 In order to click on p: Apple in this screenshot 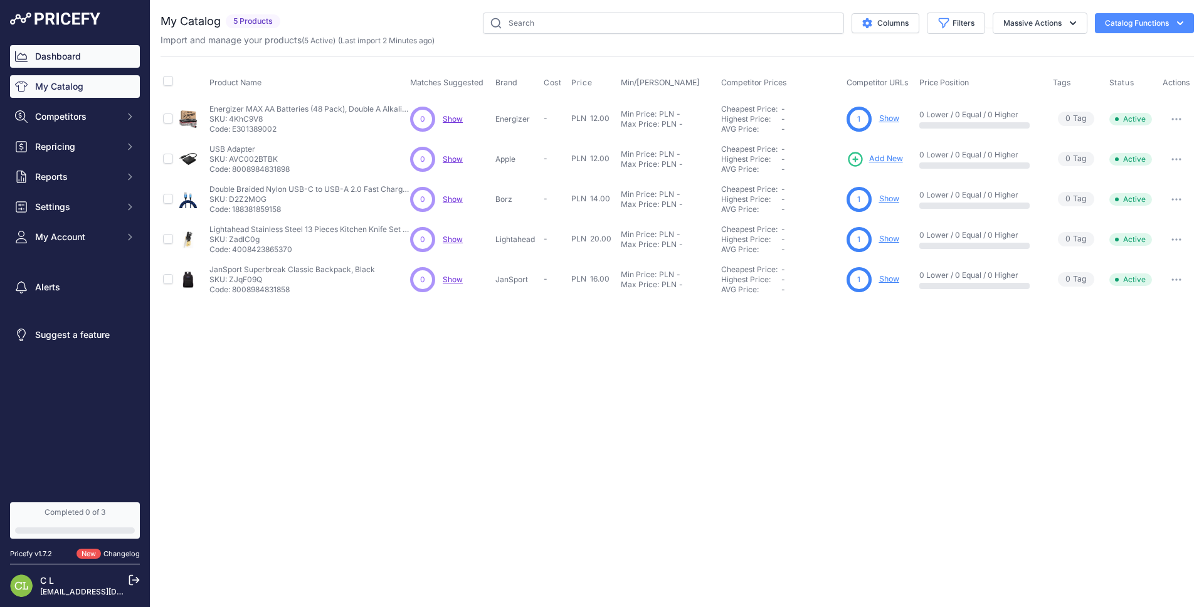, I will do `click(517, 159)`.